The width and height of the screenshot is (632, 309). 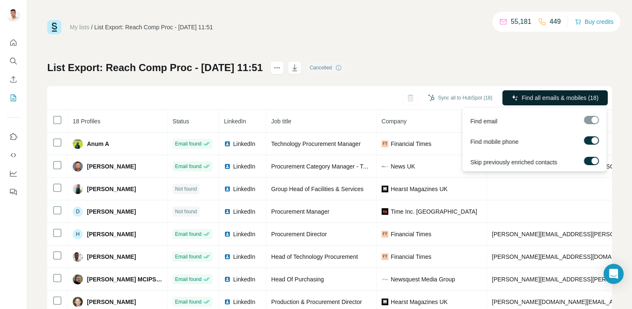 I want to click on div: H, so click(x=78, y=234).